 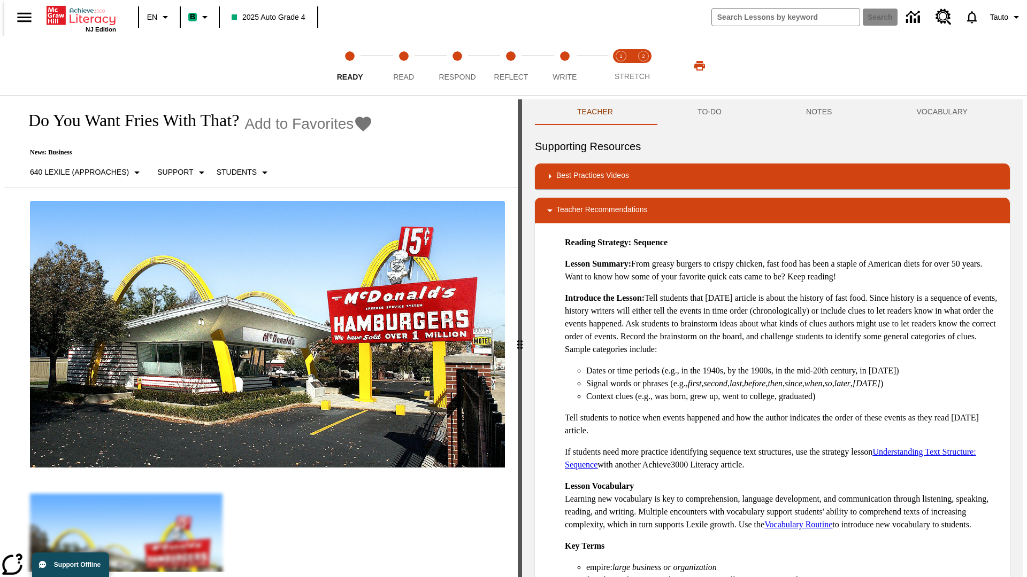 What do you see at coordinates (564, 77) in the screenshot?
I see `span: Write` at bounding box center [564, 77].